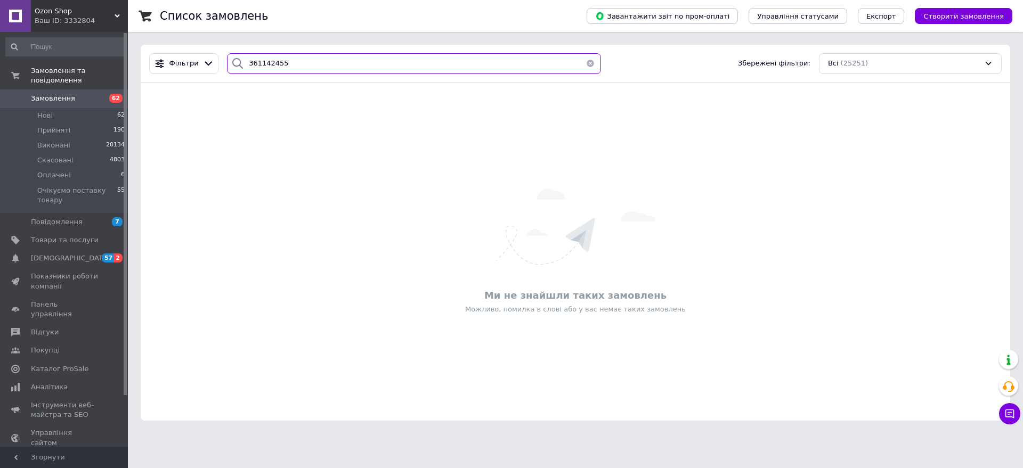 This screenshot has width=1023, height=468. What do you see at coordinates (64, 240) in the screenshot?
I see `span: Товари та послуги` at bounding box center [64, 240].